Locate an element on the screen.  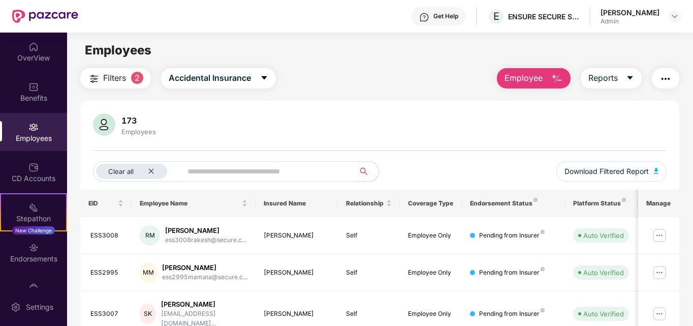
th: Insured Name is located at coordinates (297, 203).